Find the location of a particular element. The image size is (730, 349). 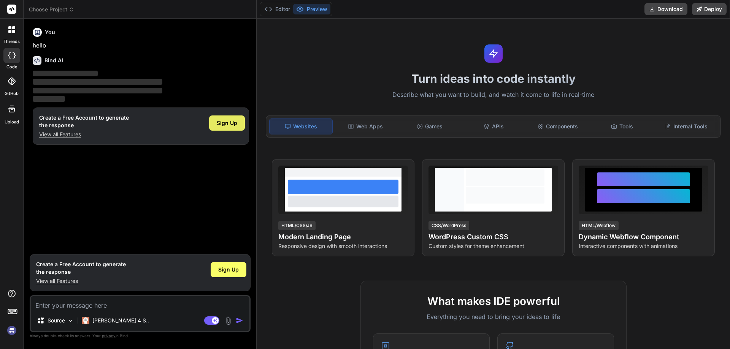

p: Always double-check its answers. Your in Bind is located at coordinates (140, 336).